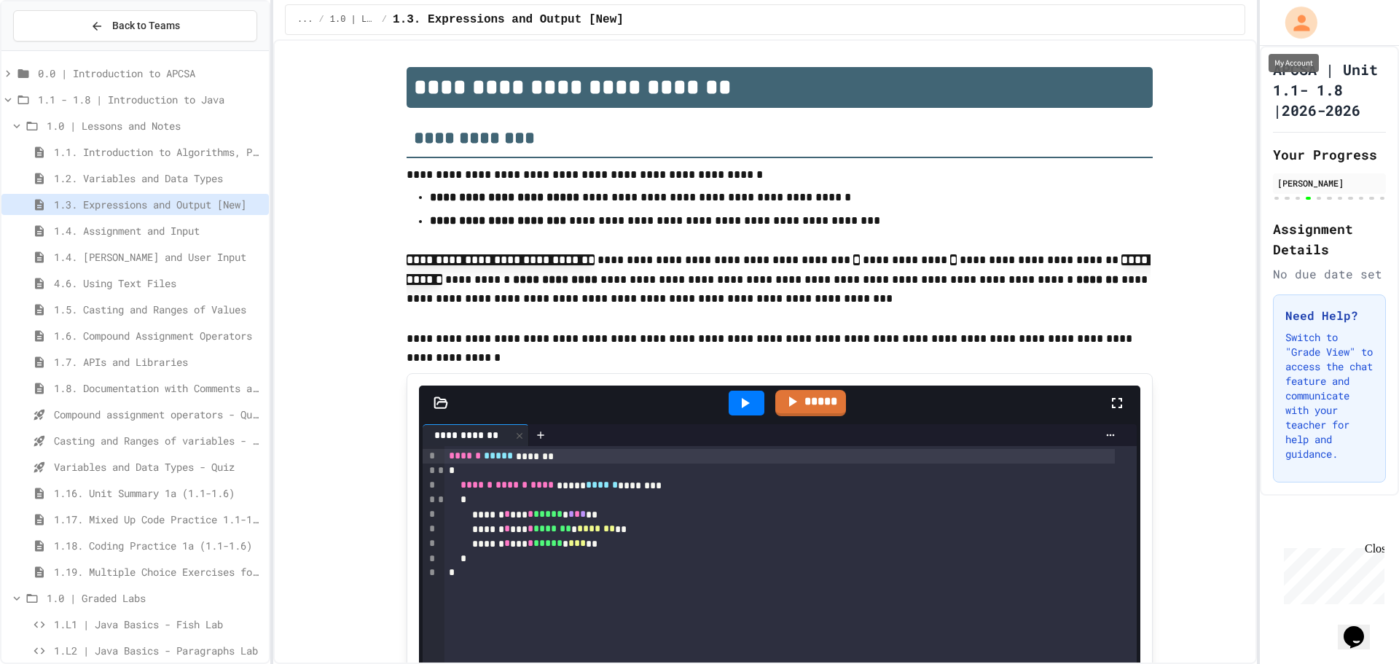 The image size is (1399, 664). Describe the element at coordinates (1329, 239) in the screenshot. I see `h2: Assignment Details` at that location.